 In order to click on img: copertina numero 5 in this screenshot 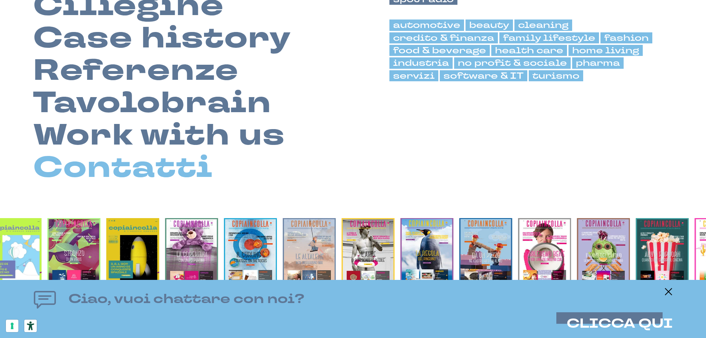, I will do `click(486, 257)`.